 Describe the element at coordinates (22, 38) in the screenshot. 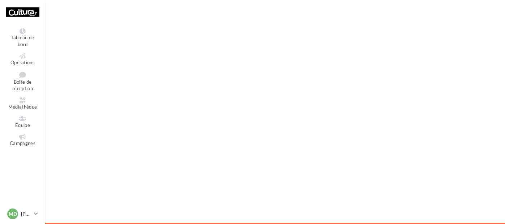

I see `a: Tableau de bord` at that location.